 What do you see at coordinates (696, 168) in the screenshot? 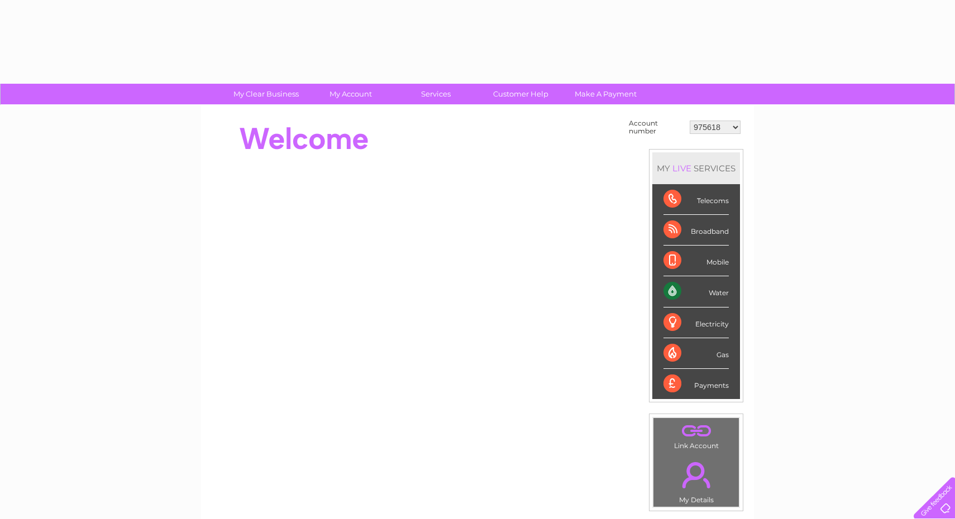
I see `div: MY SERVICES` at bounding box center [696, 168].